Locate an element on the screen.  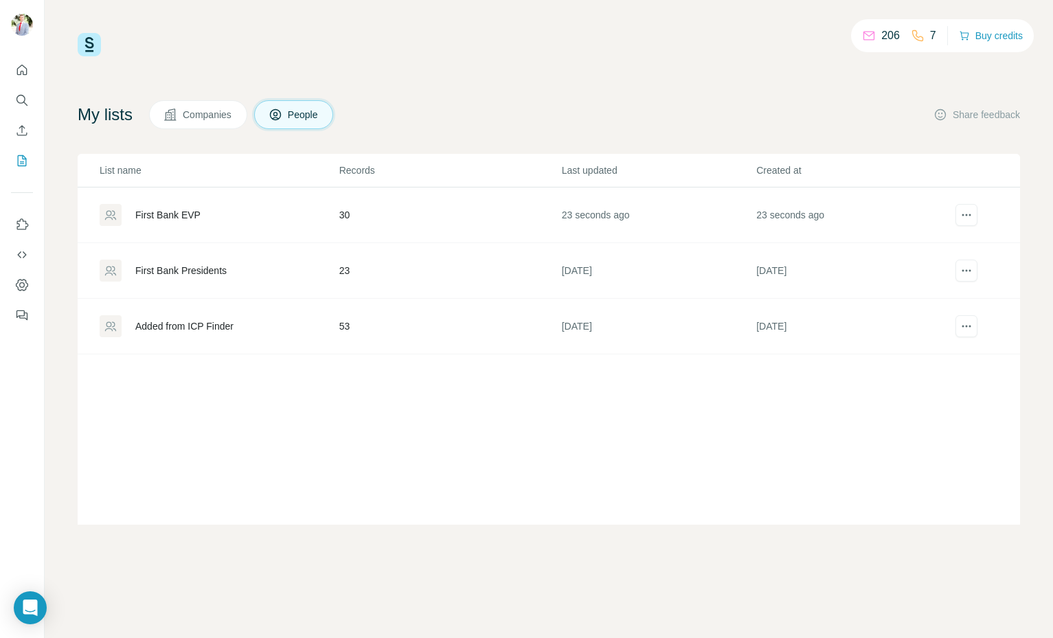
button: Enrich CSV is located at coordinates (22, 131).